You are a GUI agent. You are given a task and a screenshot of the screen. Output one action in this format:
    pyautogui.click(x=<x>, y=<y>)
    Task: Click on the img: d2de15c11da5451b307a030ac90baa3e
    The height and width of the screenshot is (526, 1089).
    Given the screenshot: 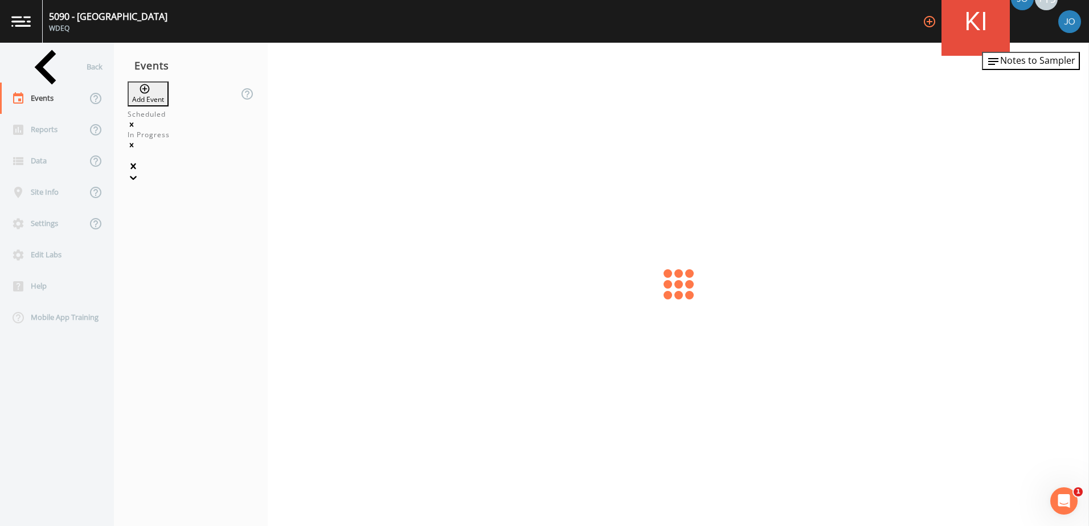 What is the action you would take?
    pyautogui.click(x=1070, y=22)
    